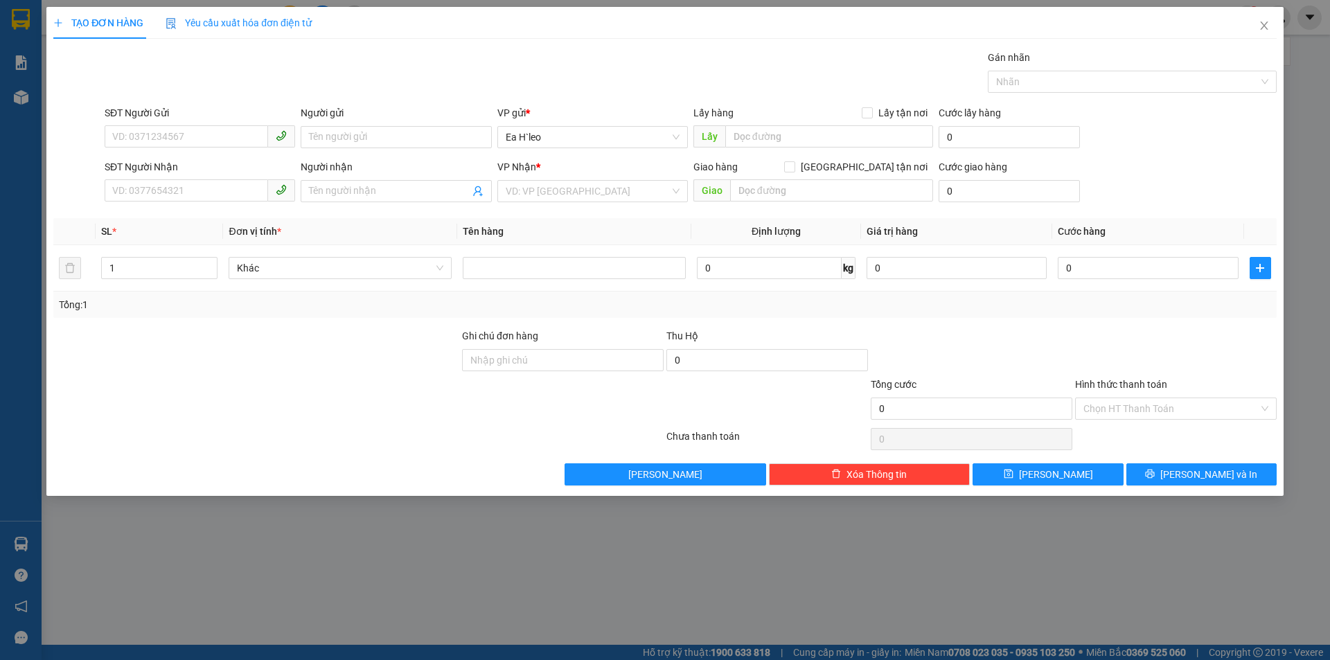 The width and height of the screenshot is (1330, 660). Describe the element at coordinates (892, 231) in the screenshot. I see `span: Giá trị hàng` at that location.